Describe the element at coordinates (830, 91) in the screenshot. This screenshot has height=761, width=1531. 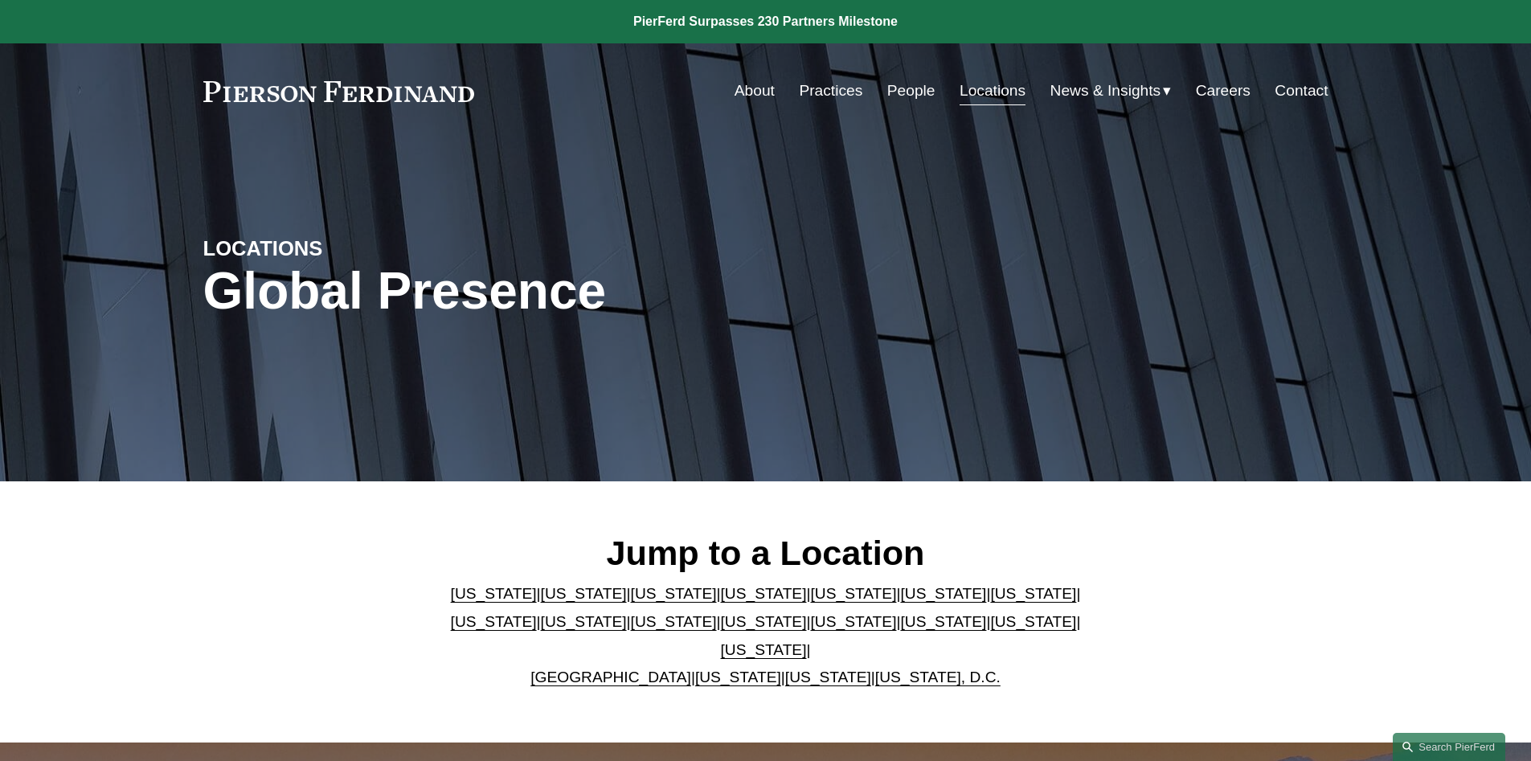
I see `a: Practices` at that location.